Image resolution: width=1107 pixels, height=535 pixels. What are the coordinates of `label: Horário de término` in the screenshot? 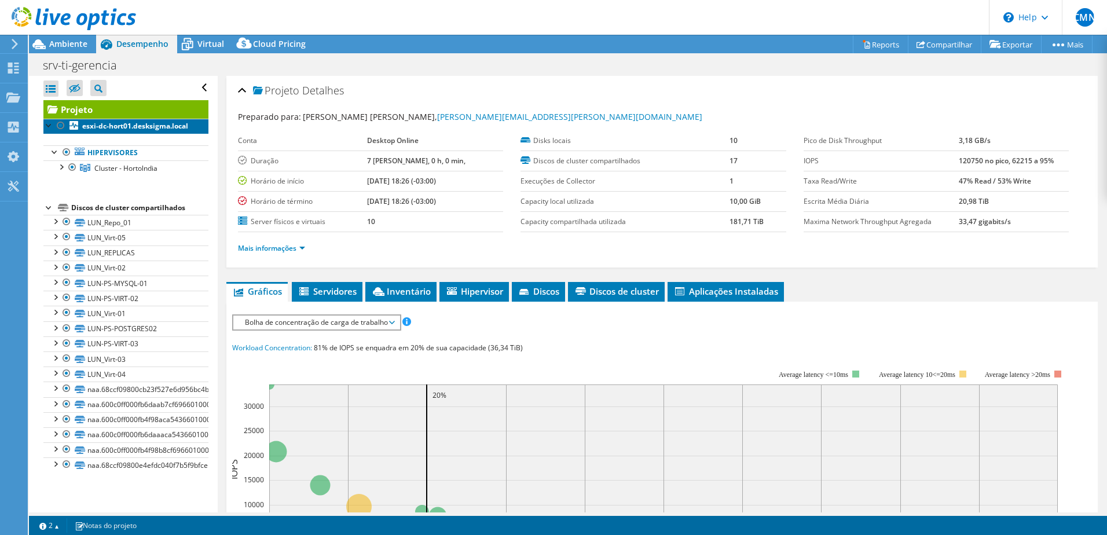 It's located at (302, 202).